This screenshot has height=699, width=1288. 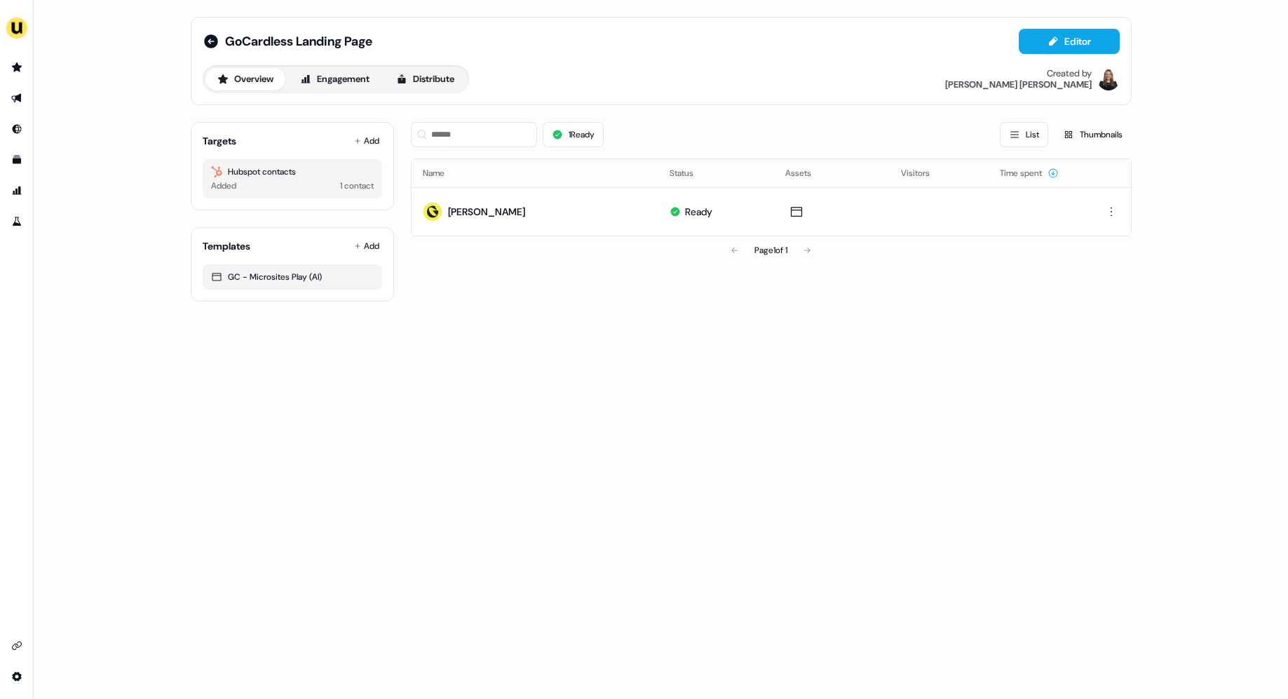 What do you see at coordinates (699, 212) in the screenshot?
I see `div: Ready` at bounding box center [699, 212].